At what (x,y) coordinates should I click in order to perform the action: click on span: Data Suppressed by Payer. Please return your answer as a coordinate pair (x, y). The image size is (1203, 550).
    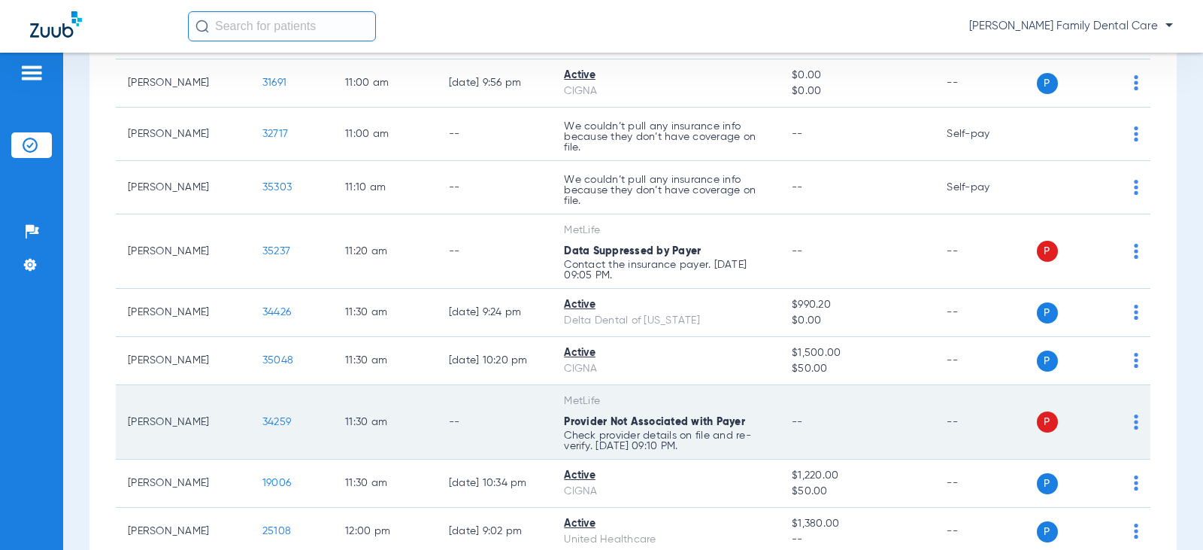
    Looking at the image, I should click on (632, 251).